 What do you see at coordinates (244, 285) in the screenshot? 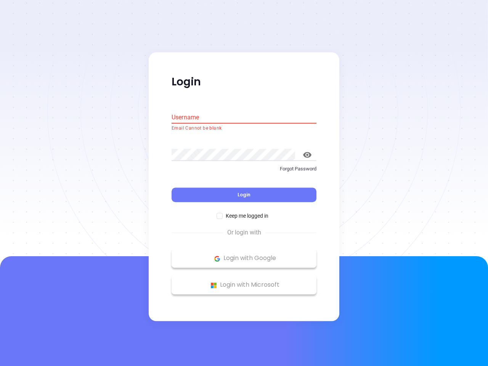
I see `p: Login with Microsoft` at bounding box center [244, 285].